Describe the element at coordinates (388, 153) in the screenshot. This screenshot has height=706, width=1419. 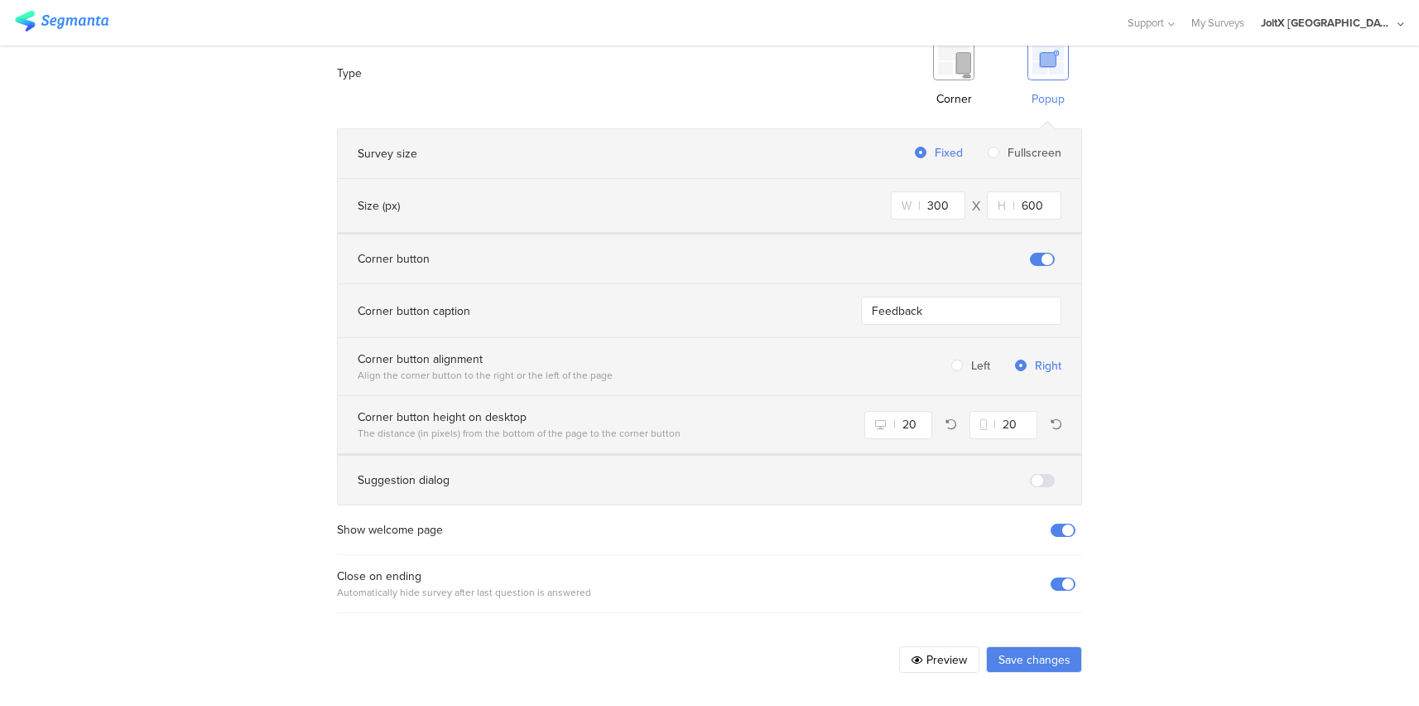
I see `div: Survey size` at that location.